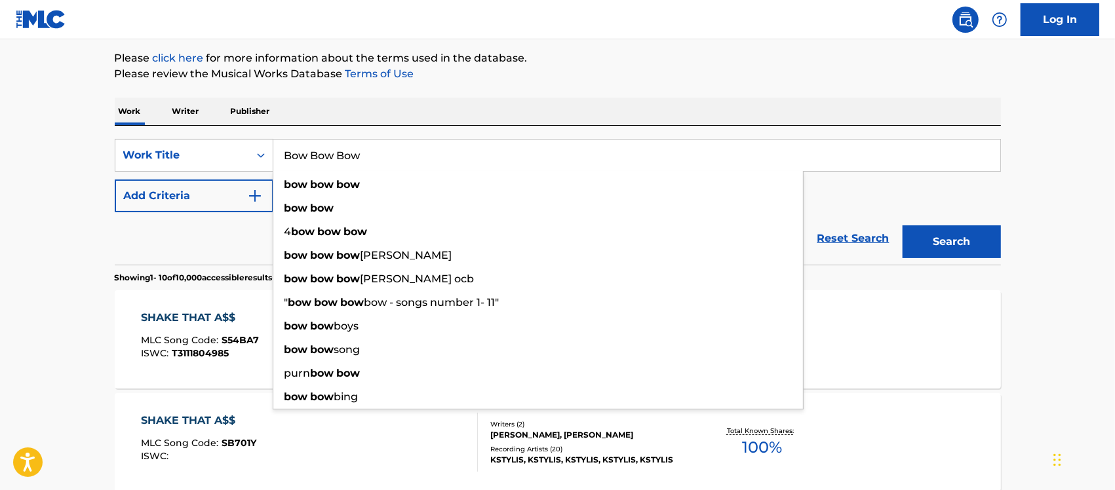  What do you see at coordinates (1000, 20) in the screenshot?
I see `div: Help` at bounding box center [1000, 20].